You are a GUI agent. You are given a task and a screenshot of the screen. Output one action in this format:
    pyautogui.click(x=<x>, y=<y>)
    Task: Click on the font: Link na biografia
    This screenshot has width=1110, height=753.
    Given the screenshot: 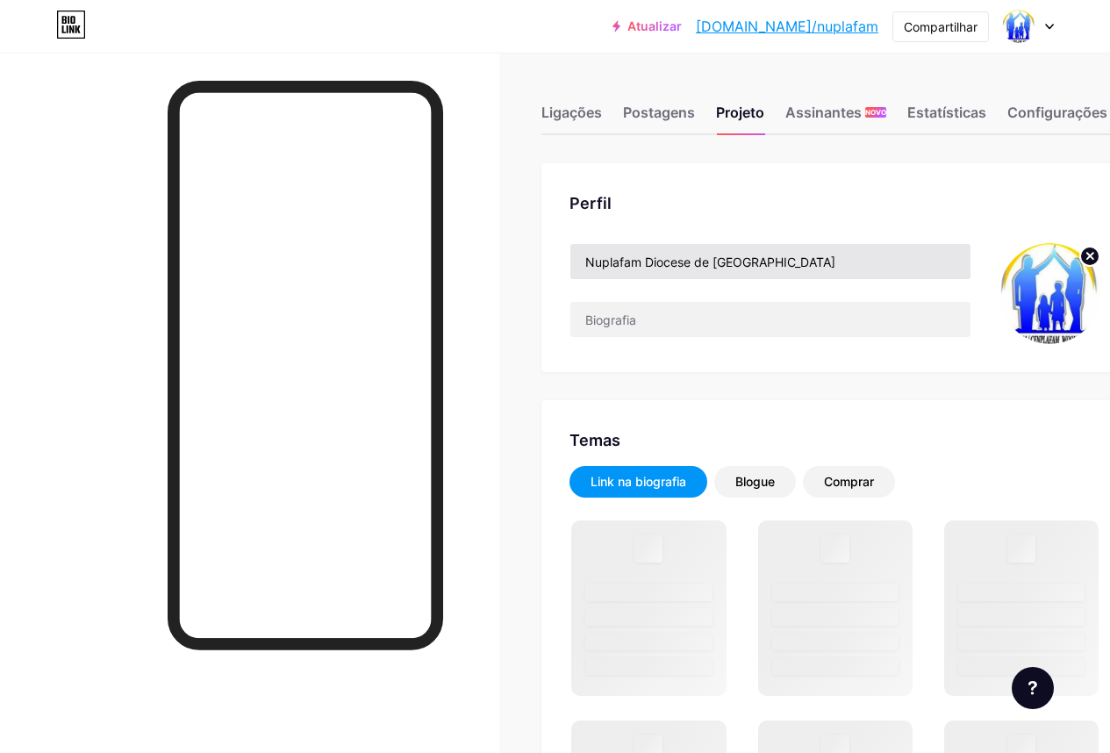 What is the action you would take?
    pyautogui.click(x=638, y=481)
    